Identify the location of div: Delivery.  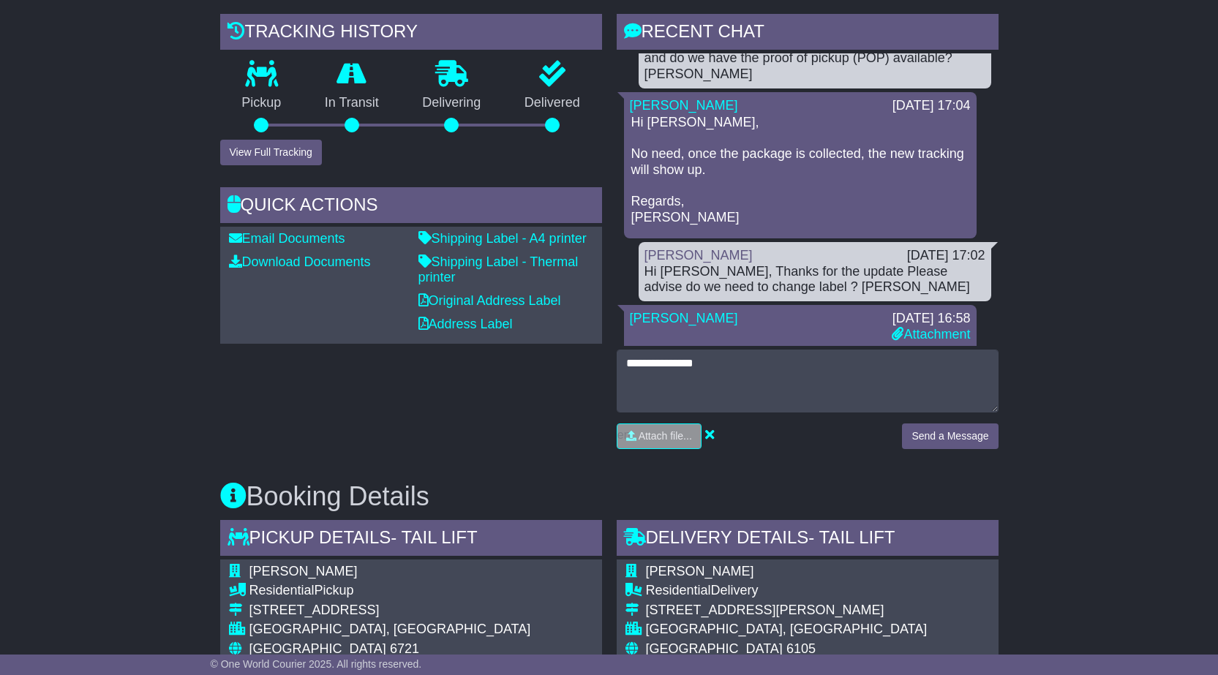
(809, 591).